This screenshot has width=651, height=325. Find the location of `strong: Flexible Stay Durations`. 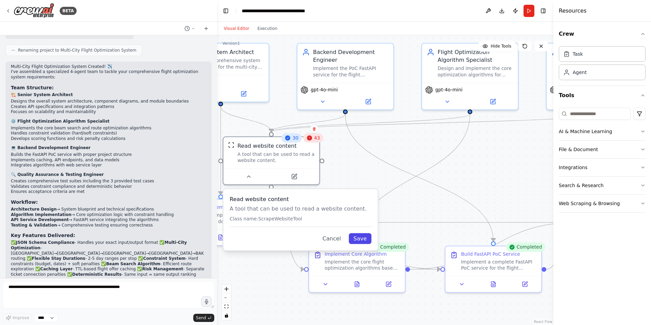

strong: Flexible Stay Durations is located at coordinates (59, 258).